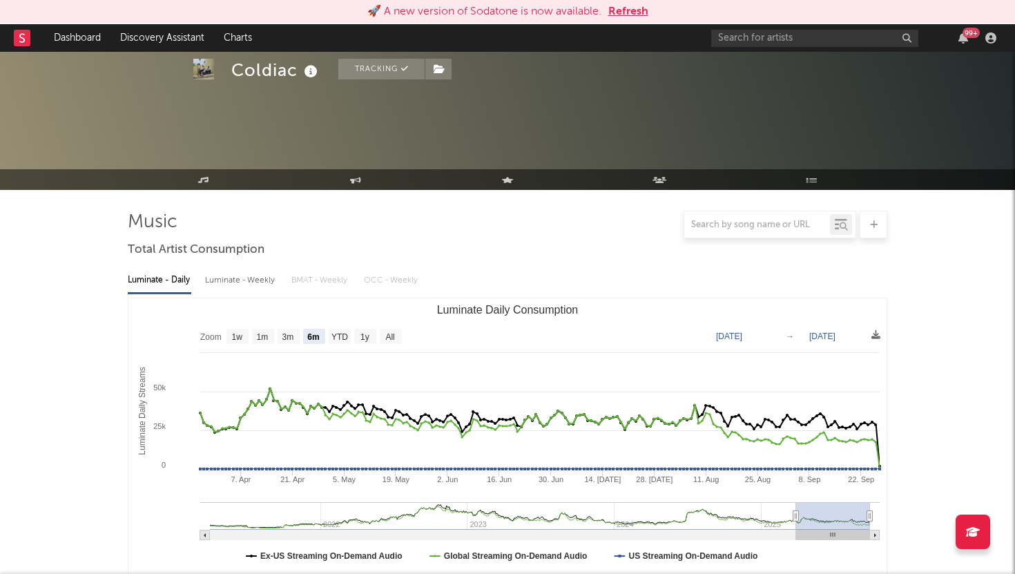  Describe the element at coordinates (313, 337) in the screenshot. I see `text: 6m` at that location.